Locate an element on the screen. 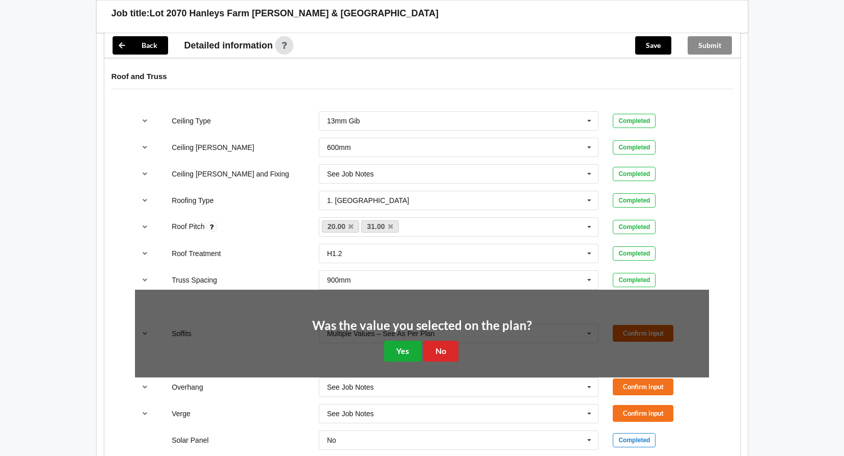 The height and width of the screenshot is (456, 844). label: Roof Pitch is located at coordinates (189, 226).